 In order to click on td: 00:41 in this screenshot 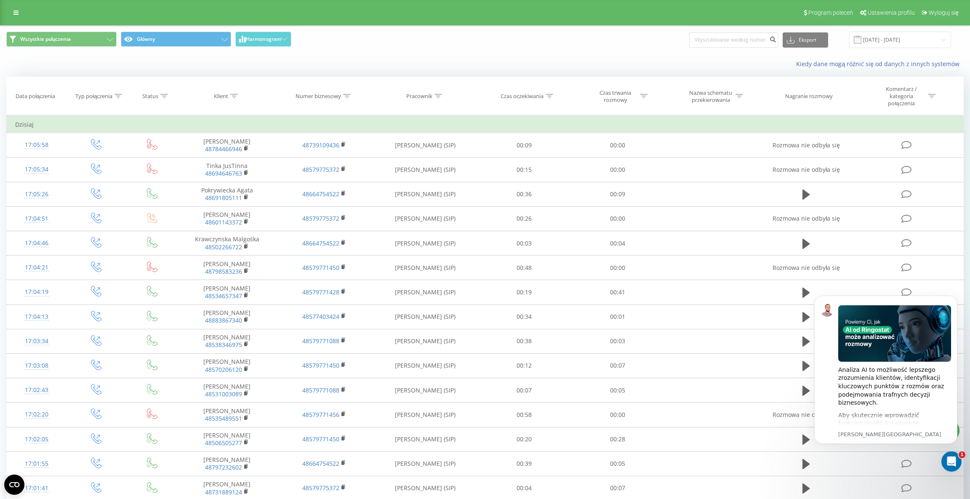, I will do `click(618, 292)`.